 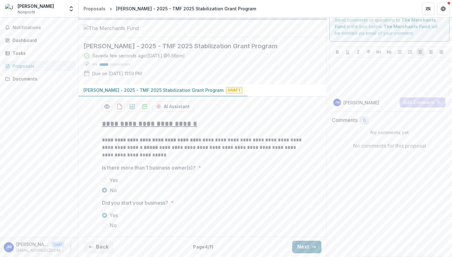 I want to click on p: Is there more than 1 business owner(s)?, so click(x=149, y=168).